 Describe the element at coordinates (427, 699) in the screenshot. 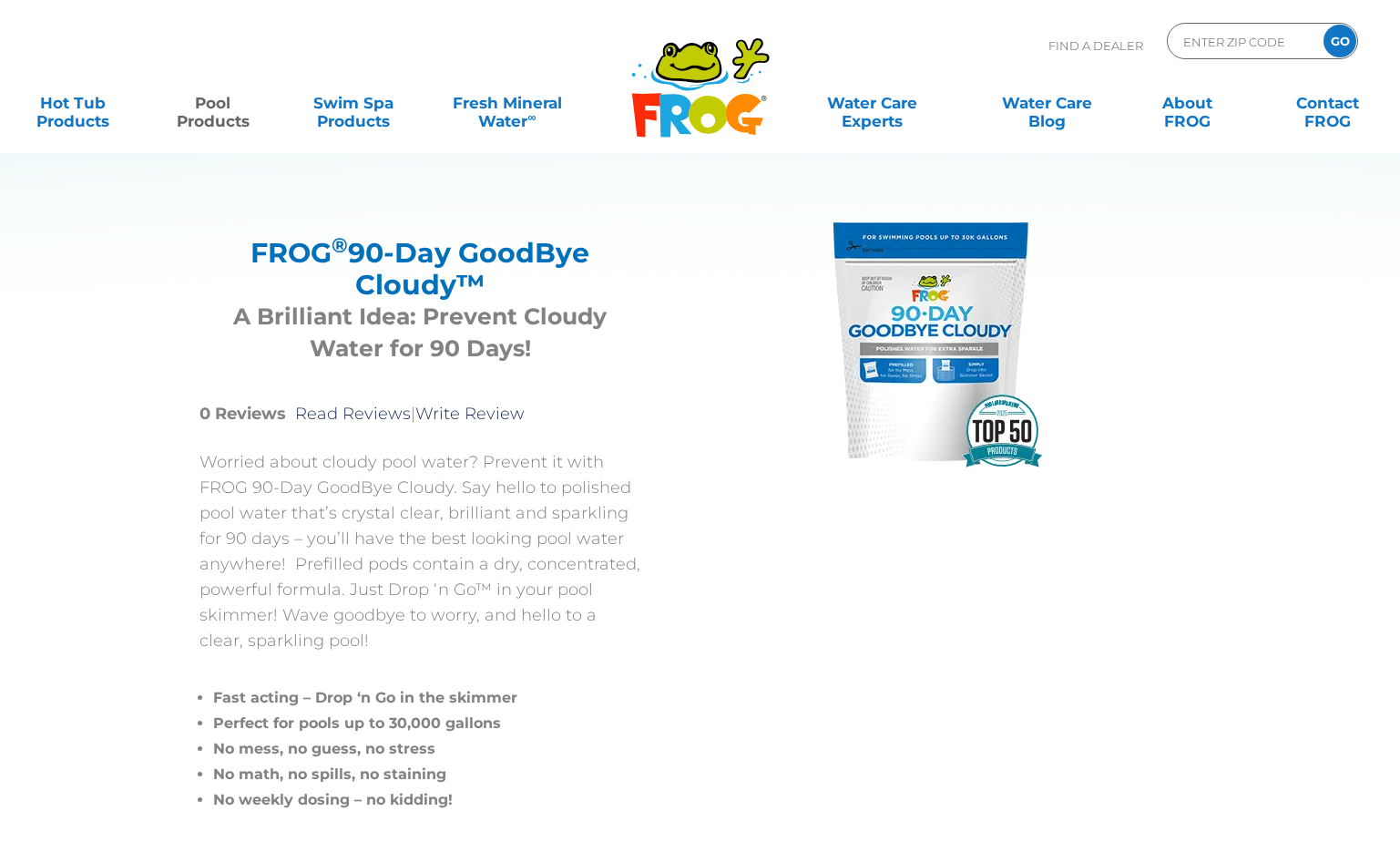

I see `li: Fast acting – Drop ‘n Go in the skimmer` at that location.